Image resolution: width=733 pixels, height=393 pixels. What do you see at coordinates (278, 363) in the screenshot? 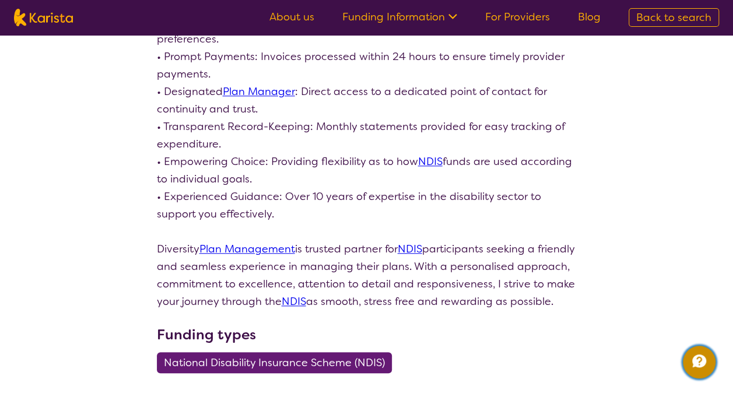
I see `a: National Disability Insurance Scheme (NDIS)` at bounding box center [278, 363].